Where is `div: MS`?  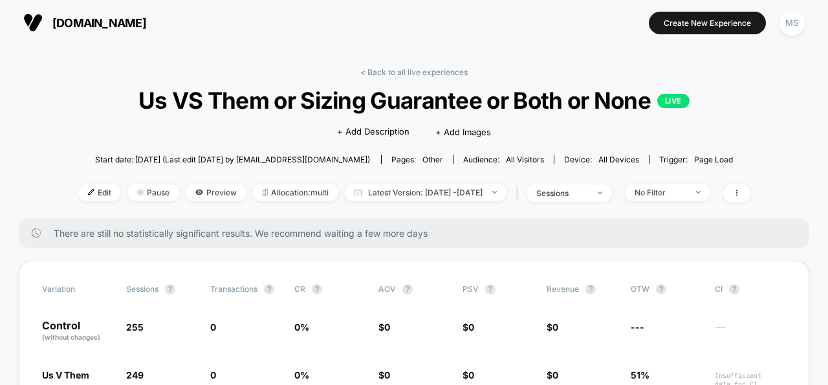
div: MS is located at coordinates (792, 23).